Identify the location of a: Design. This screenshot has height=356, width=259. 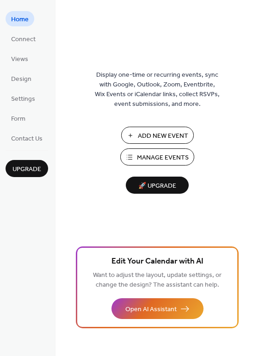
(21, 78).